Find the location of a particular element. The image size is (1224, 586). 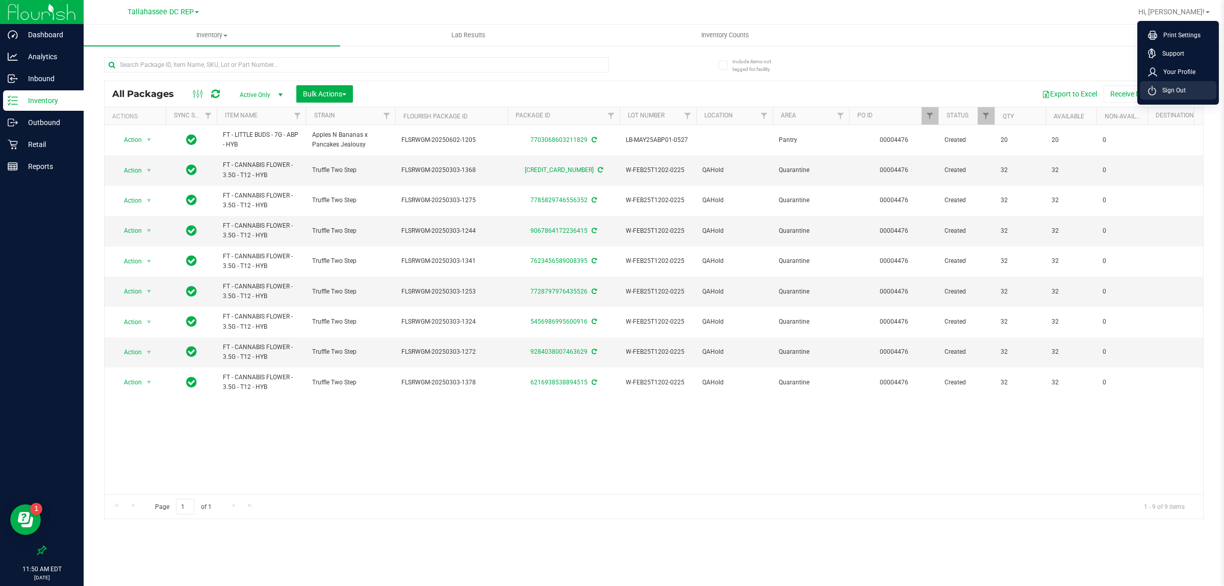

a: Flourish Package ID is located at coordinates (436, 116).